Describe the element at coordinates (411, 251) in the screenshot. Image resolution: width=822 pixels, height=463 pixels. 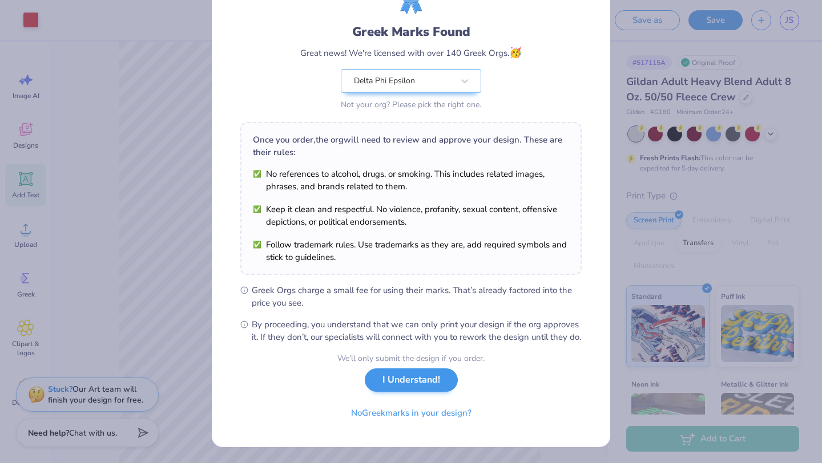
I see `li: Follow trademark rules. Use trademarks as they are, add required symbols and stick to guidelines.` at that location.